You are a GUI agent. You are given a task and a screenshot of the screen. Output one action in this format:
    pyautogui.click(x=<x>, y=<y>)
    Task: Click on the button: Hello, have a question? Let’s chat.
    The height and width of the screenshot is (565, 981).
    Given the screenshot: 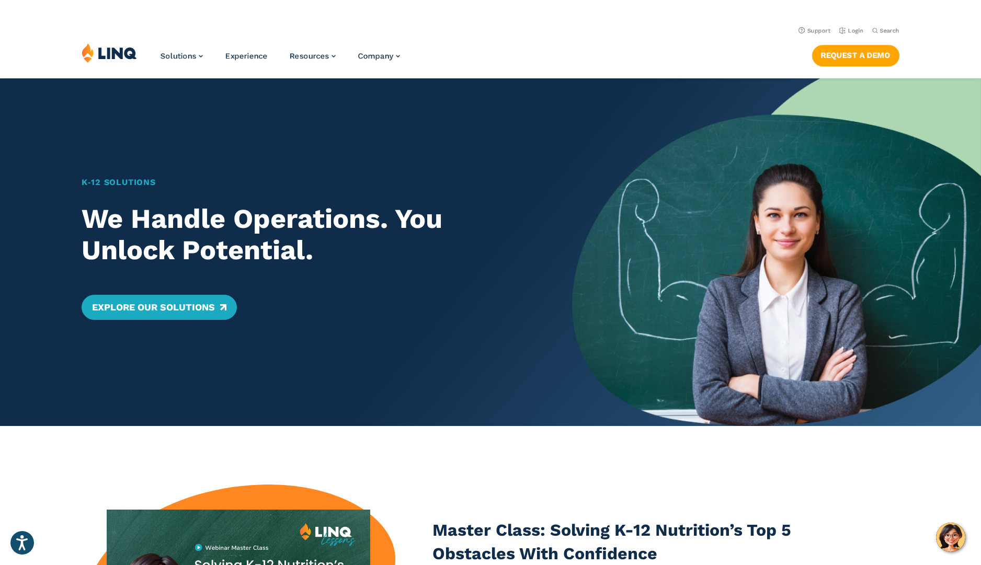 What is the action you would take?
    pyautogui.click(x=951, y=538)
    